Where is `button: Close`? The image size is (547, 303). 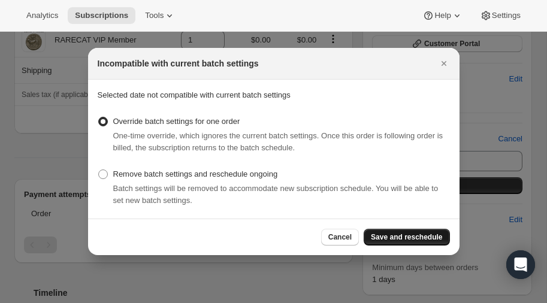
button: Close is located at coordinates (444, 64).